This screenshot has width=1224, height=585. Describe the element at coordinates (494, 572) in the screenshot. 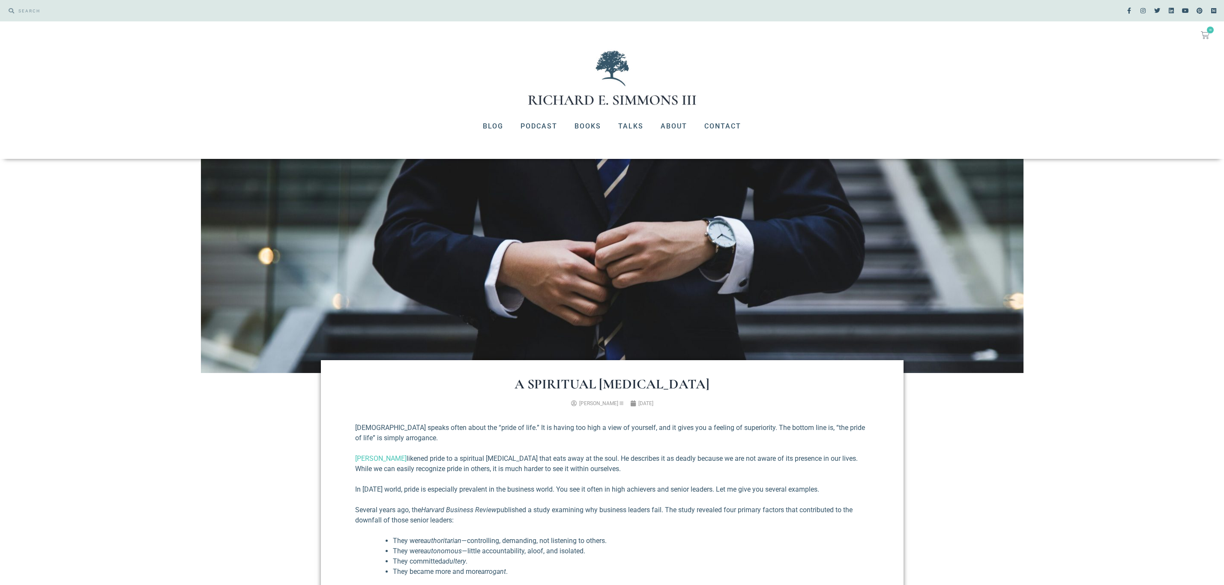

I see `em: arrogant` at that location.